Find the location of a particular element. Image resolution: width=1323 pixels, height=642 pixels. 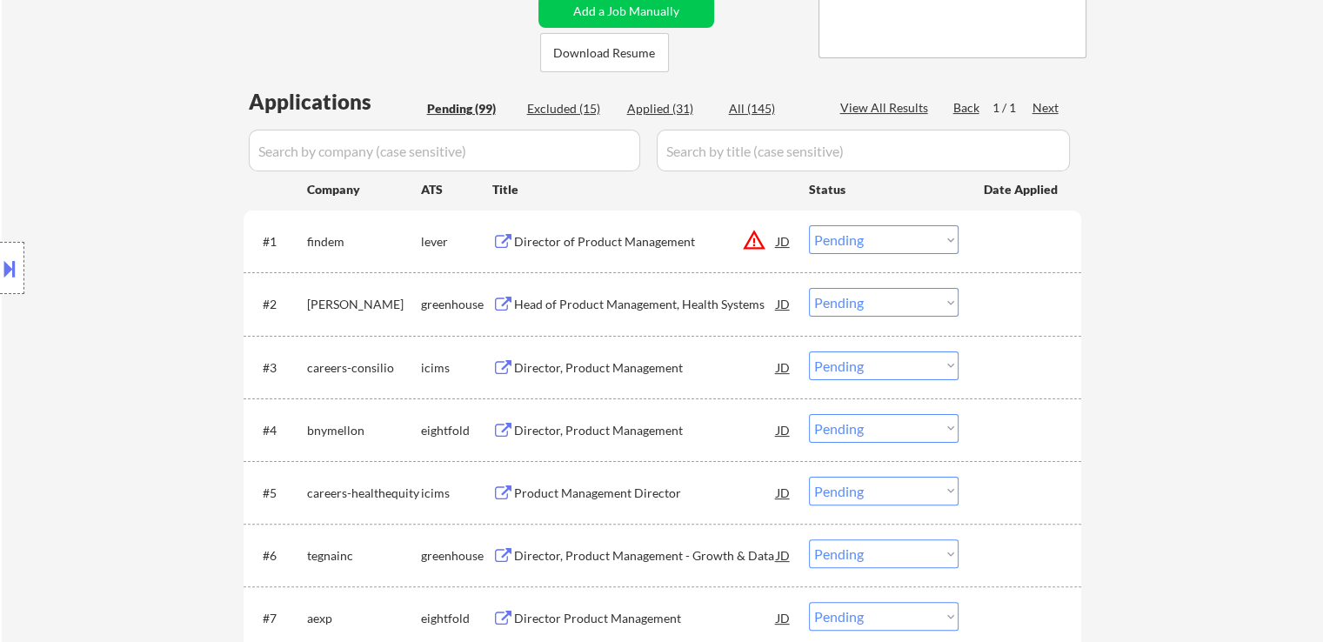

div: #4 is located at coordinates (278, 431).